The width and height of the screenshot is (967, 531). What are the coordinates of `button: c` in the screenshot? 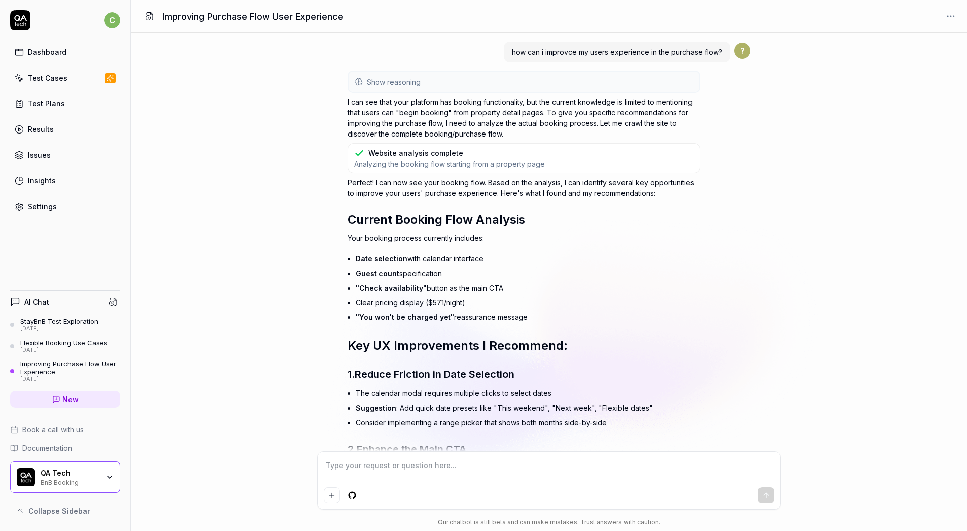 It's located at (112, 20).